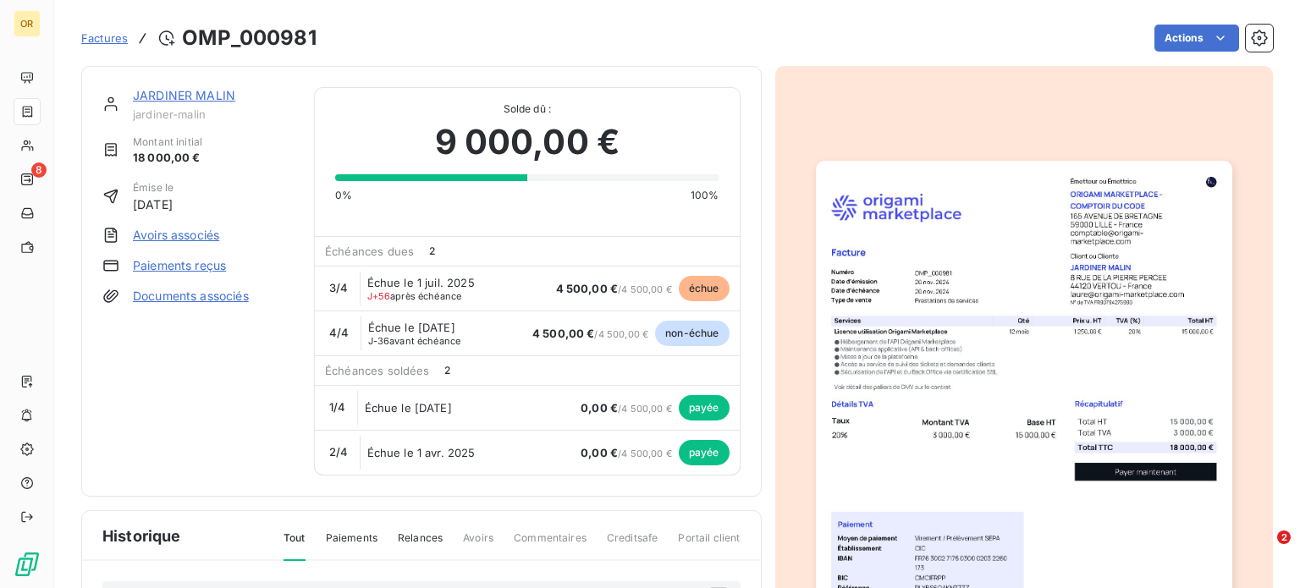 This screenshot has height=588, width=1300. I want to click on span: 3 / 4, so click(338, 288).